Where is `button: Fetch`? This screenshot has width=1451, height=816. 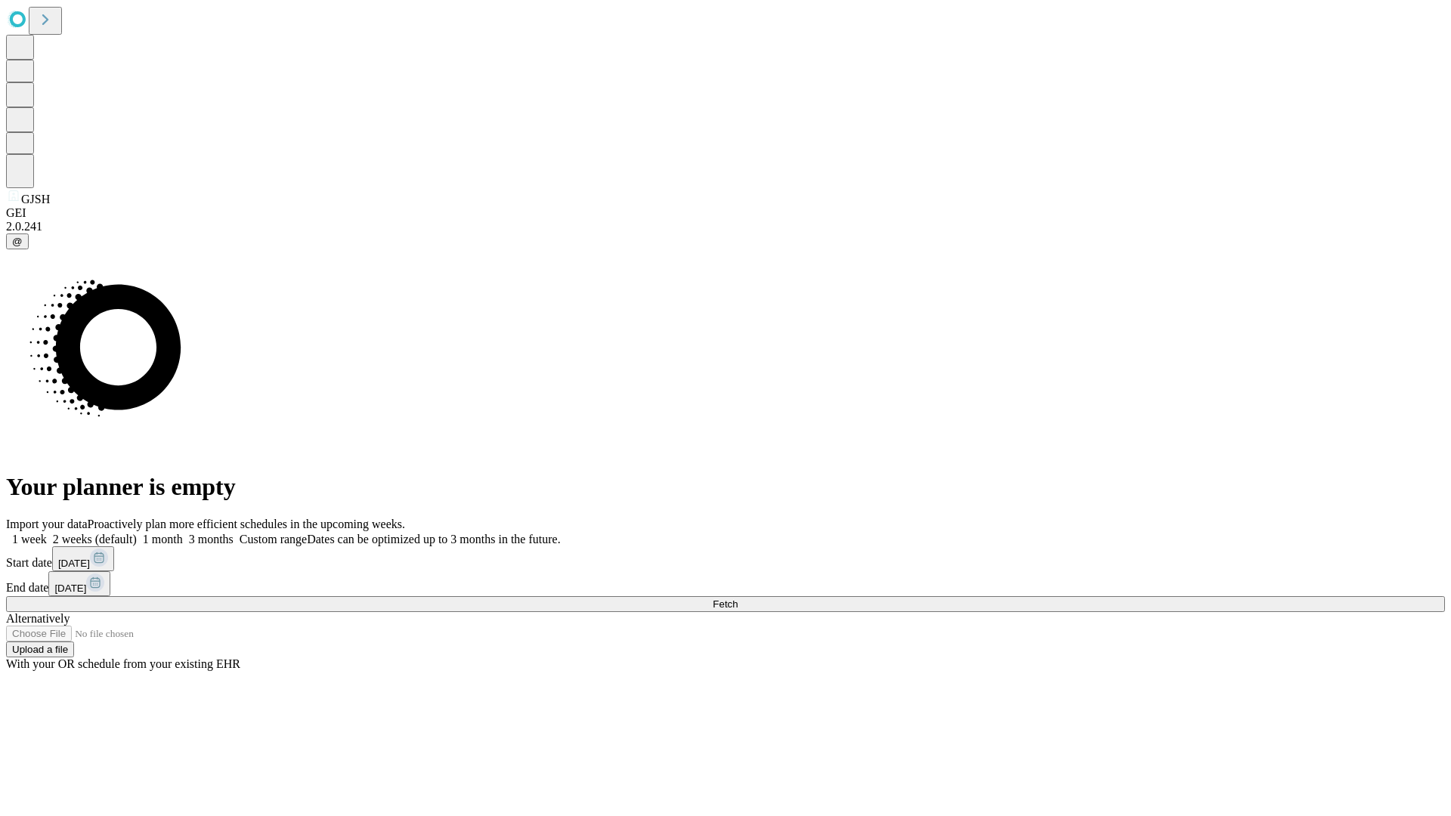
button: Fetch is located at coordinates (725, 604).